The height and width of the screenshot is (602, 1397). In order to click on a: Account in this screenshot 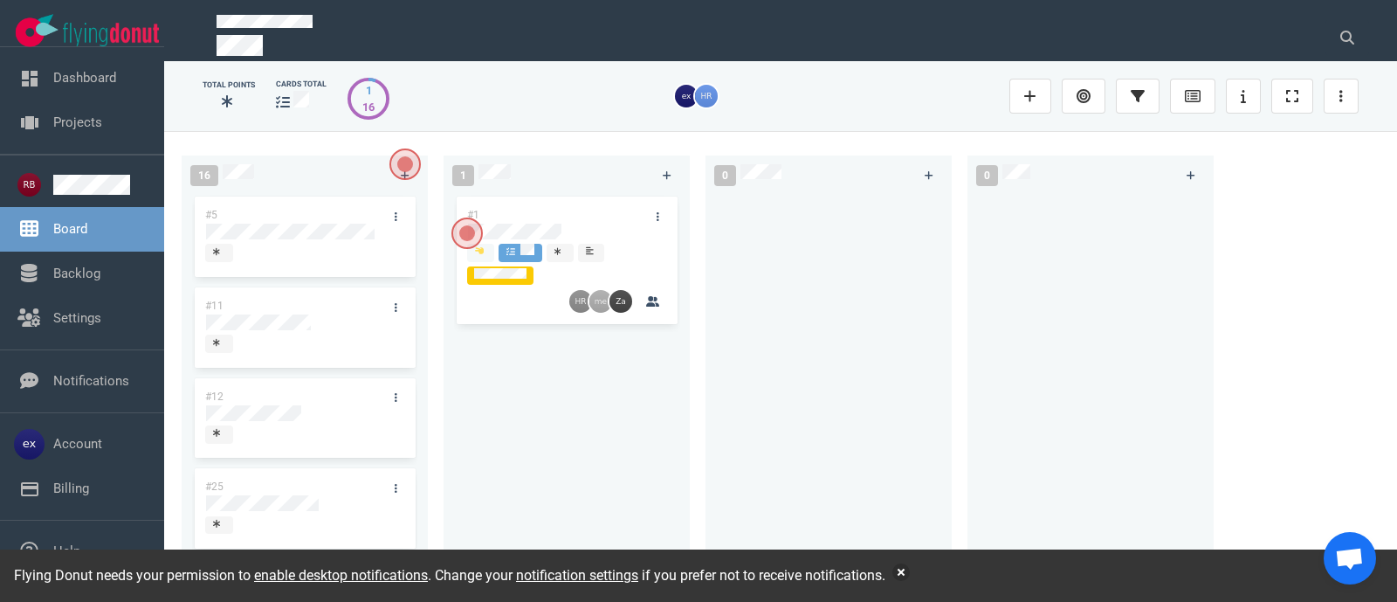, I will do `click(78, 444)`.